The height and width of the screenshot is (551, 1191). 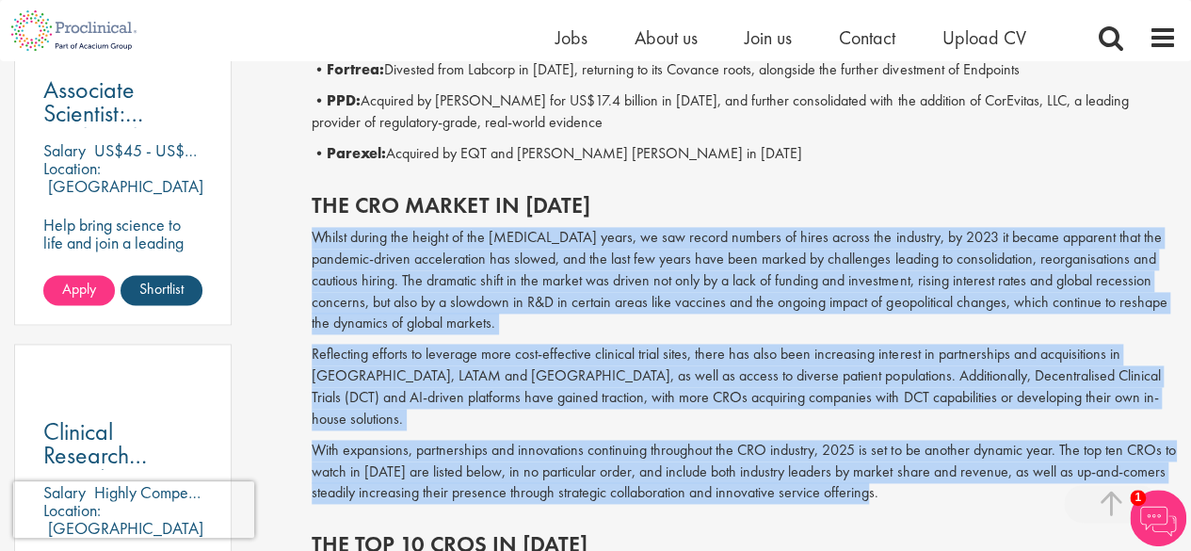 I want to click on span: Associate Scientist: Analytical Chemistry, so click(x=93, y=124).